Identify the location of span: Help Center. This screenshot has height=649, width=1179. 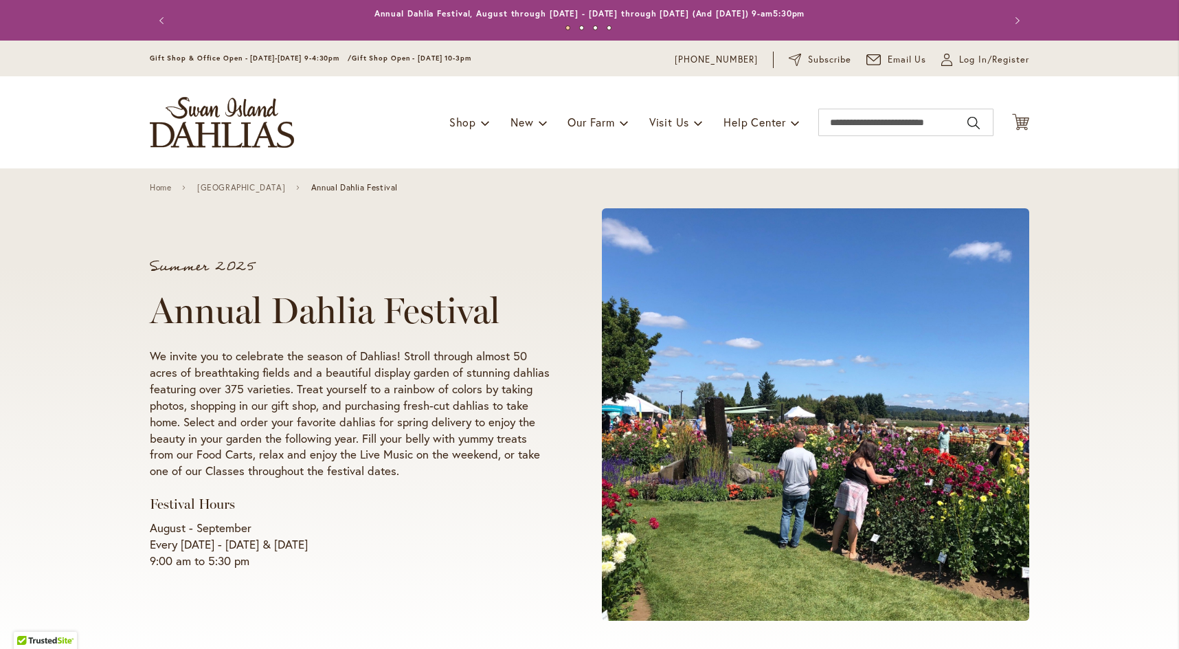
(755, 122).